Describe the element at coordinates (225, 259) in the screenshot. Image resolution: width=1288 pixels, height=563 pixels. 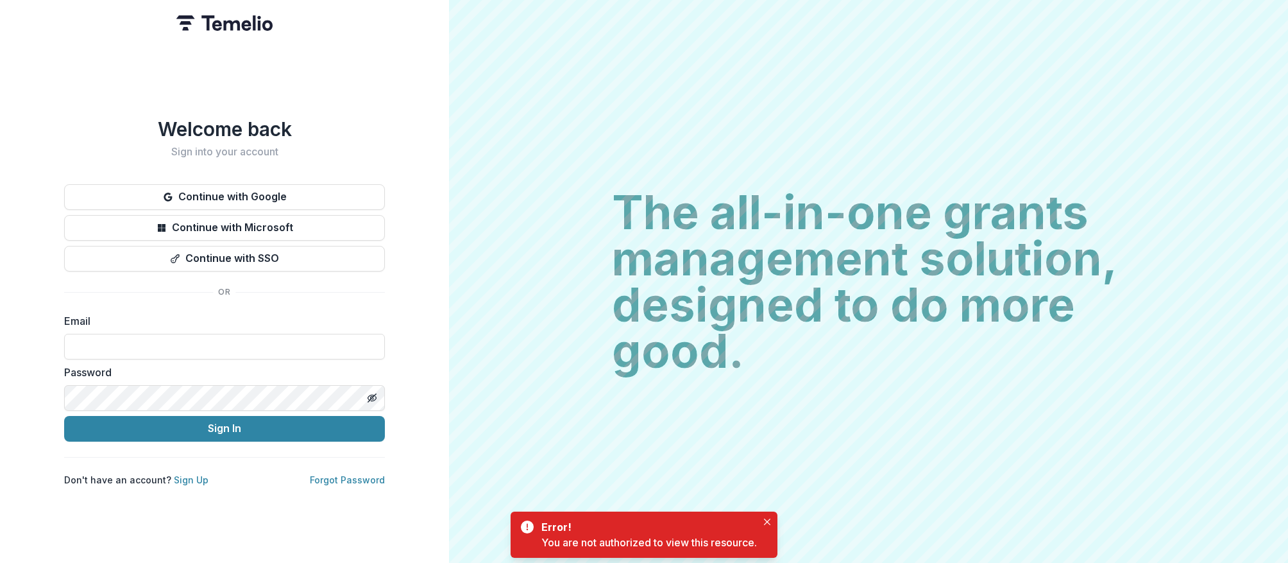
I see `button: Continue with SSO` at that location.